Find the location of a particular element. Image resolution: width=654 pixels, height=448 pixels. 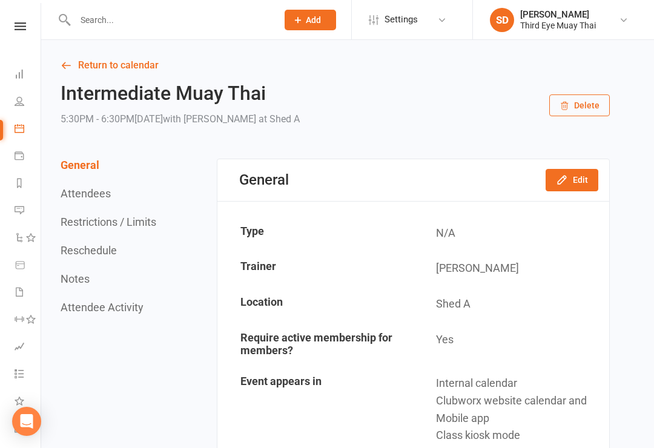

a: Assessments is located at coordinates (28, 347).